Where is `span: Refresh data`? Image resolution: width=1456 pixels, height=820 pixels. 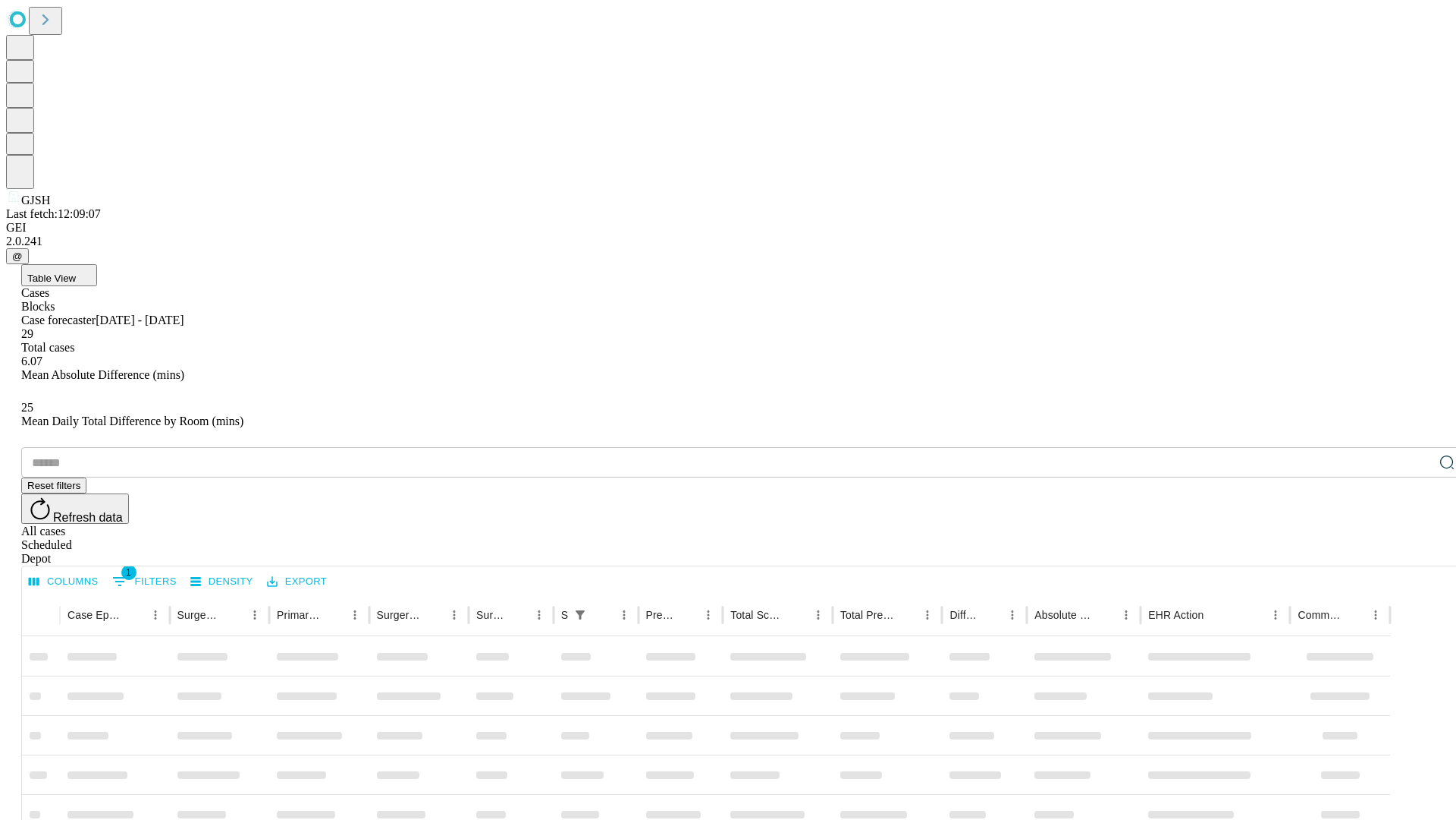
span: Refresh data is located at coordinates (88, 517).